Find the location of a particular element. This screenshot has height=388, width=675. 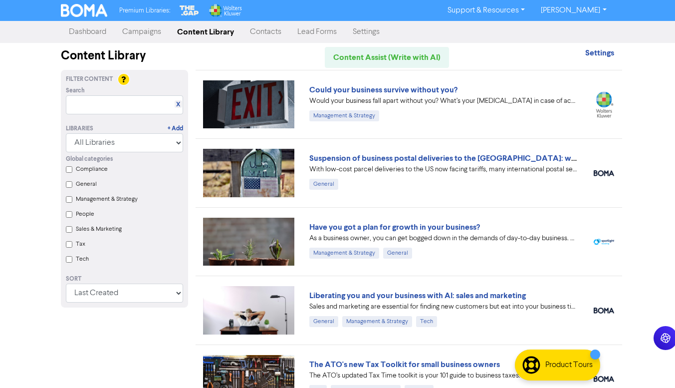

a: Have you got a plan for growth in your business? is located at coordinates (395, 227).